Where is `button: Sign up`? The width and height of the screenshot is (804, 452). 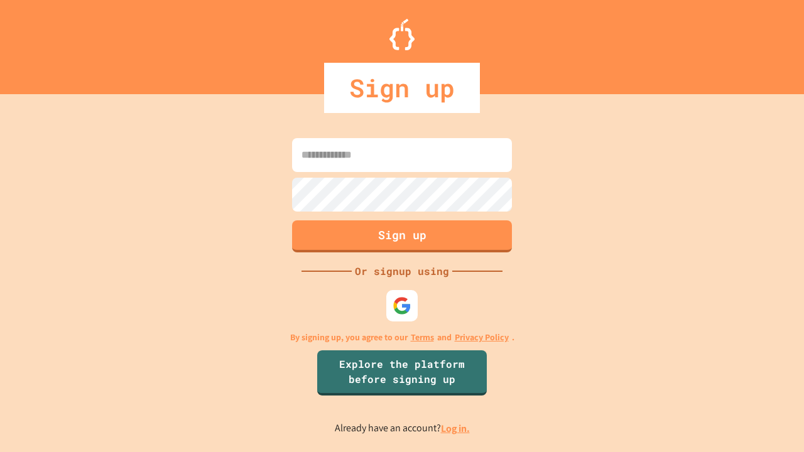 button: Sign up is located at coordinates (402, 236).